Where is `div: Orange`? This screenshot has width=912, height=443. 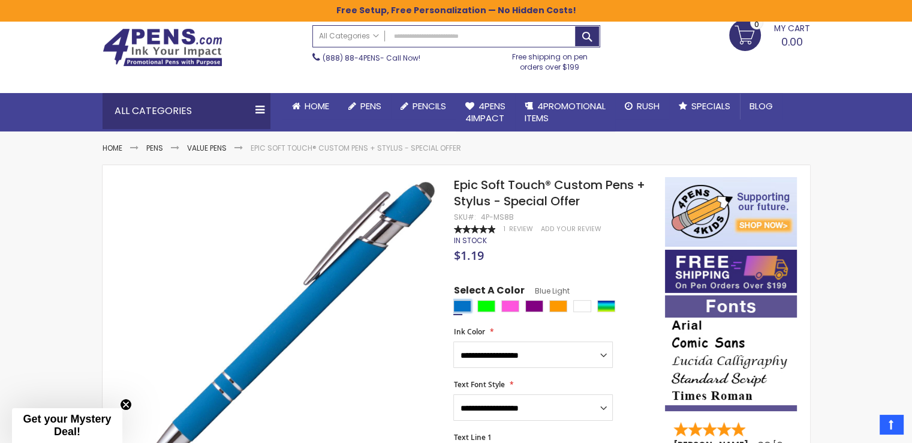 div: Orange is located at coordinates (558, 306).